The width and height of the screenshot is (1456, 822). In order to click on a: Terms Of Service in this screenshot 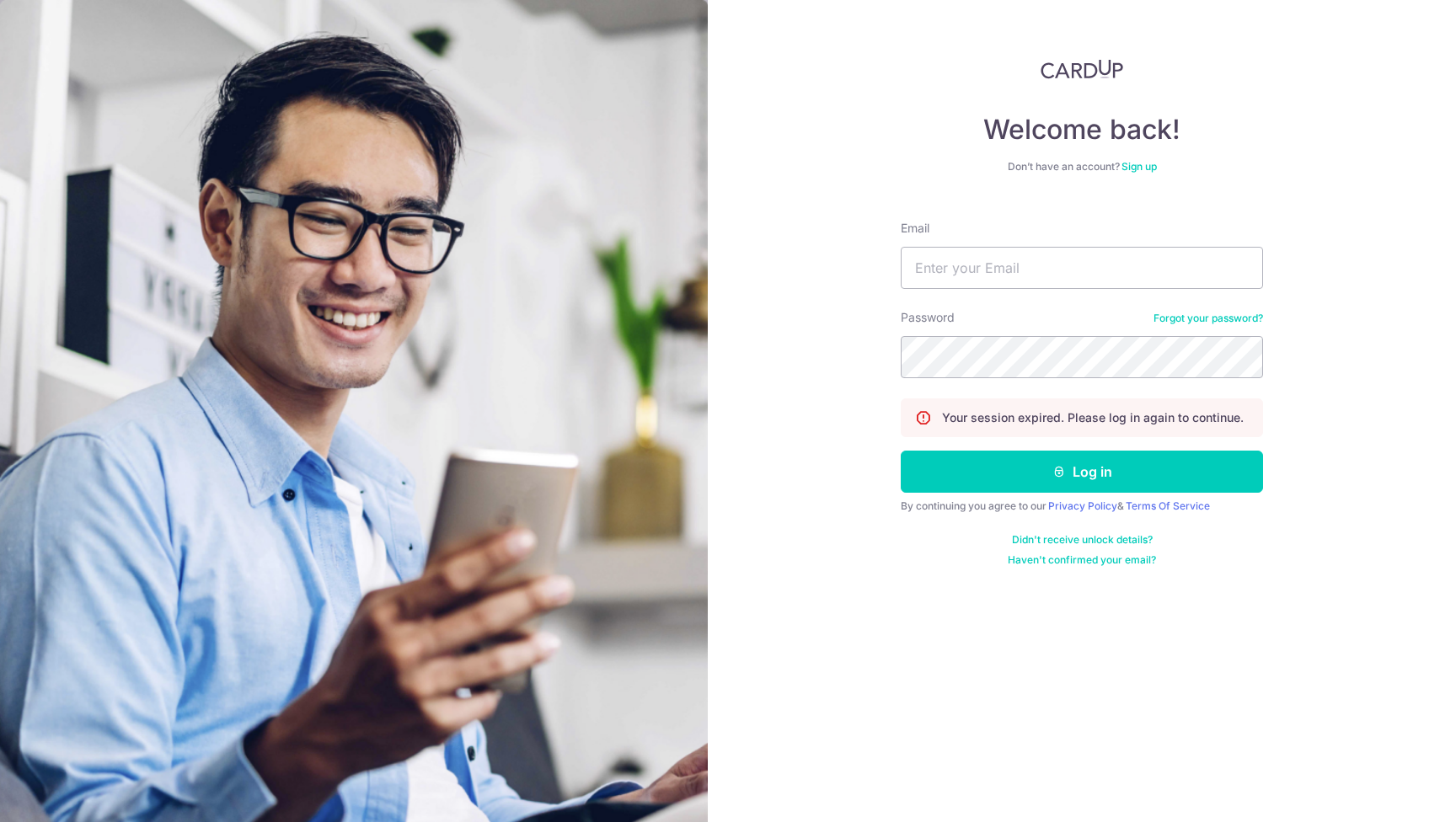, I will do `click(1167, 505)`.